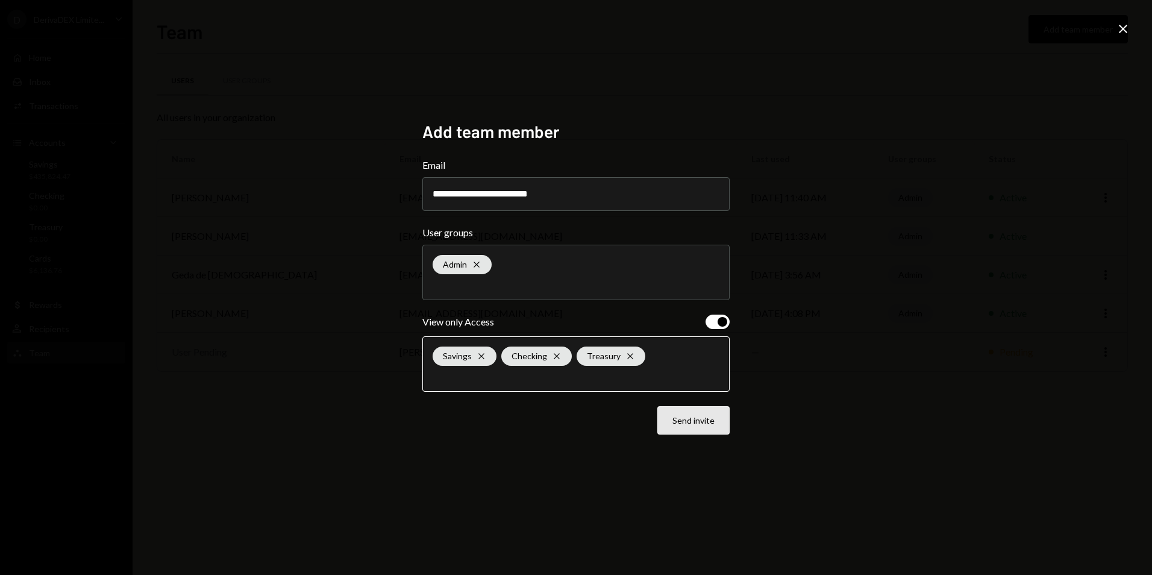  I want to click on label: User groups, so click(576, 233).